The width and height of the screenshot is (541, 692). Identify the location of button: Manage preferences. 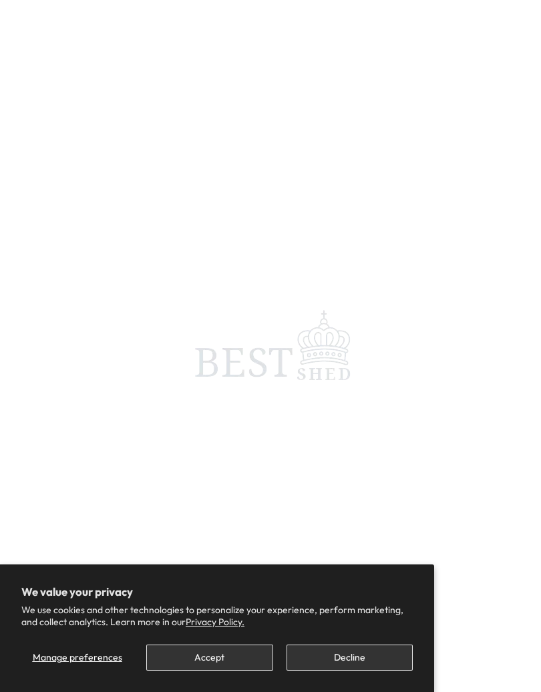
(77, 658).